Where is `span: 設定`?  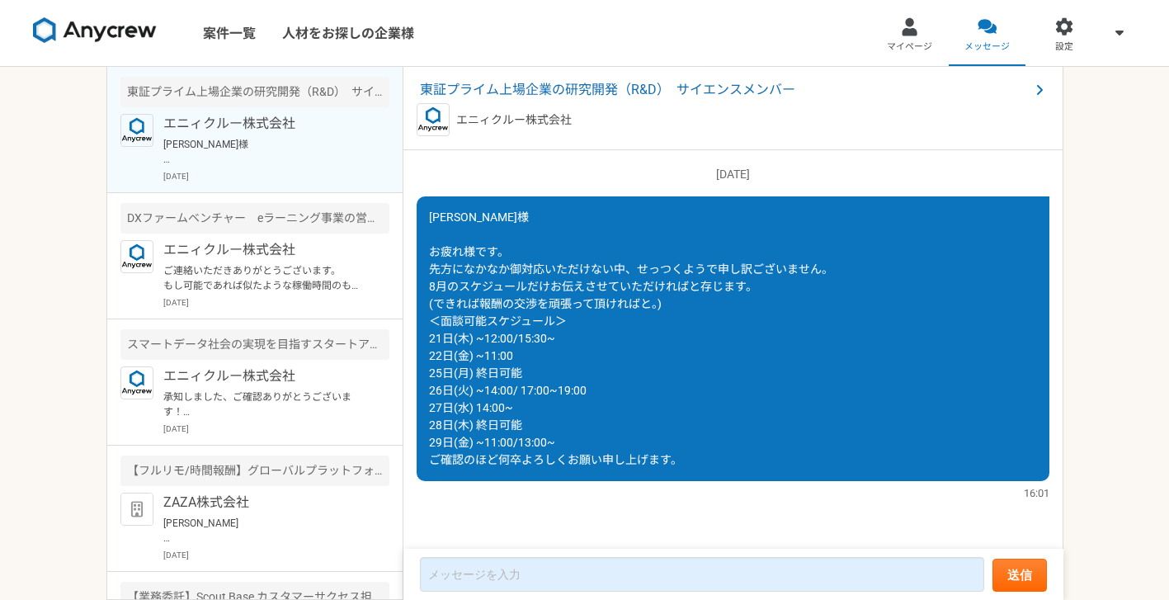 span: 設定 is located at coordinates (1064, 47).